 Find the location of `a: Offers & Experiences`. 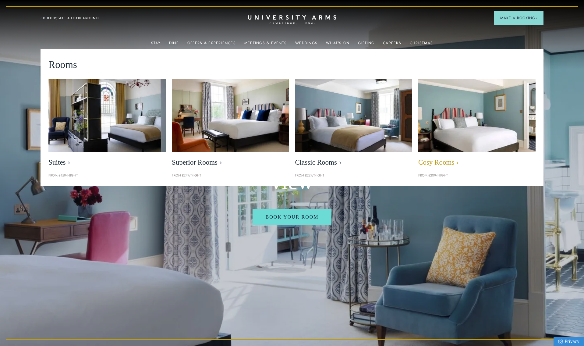

a: Offers & Experiences is located at coordinates (211, 45).